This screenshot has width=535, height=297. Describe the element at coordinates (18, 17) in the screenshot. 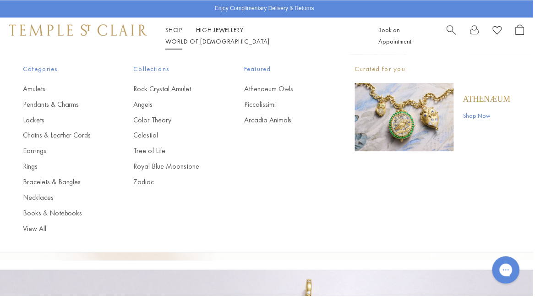

I see `button: Gorgias live chat` at that location.